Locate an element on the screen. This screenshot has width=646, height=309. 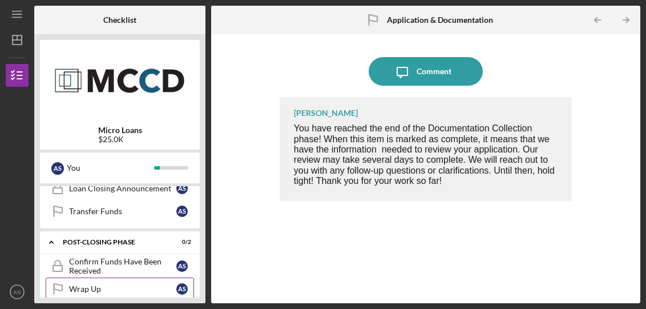
div: Wrap Up is located at coordinates (123, 289).